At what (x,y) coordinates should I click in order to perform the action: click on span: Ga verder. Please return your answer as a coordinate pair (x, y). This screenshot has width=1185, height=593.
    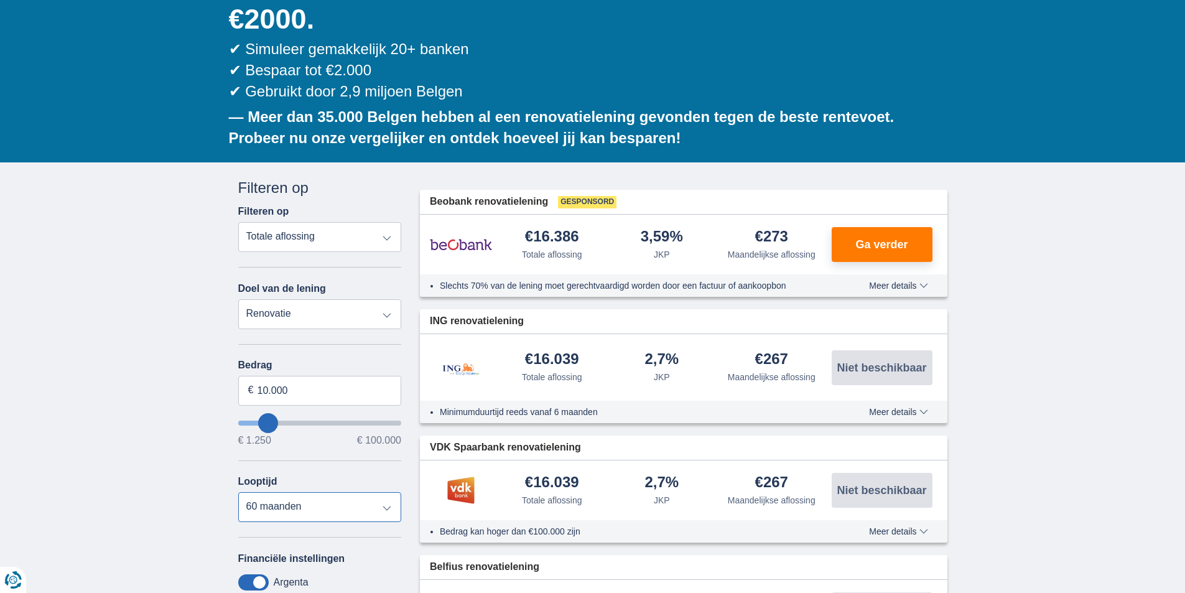
    Looking at the image, I should click on (882, 245).